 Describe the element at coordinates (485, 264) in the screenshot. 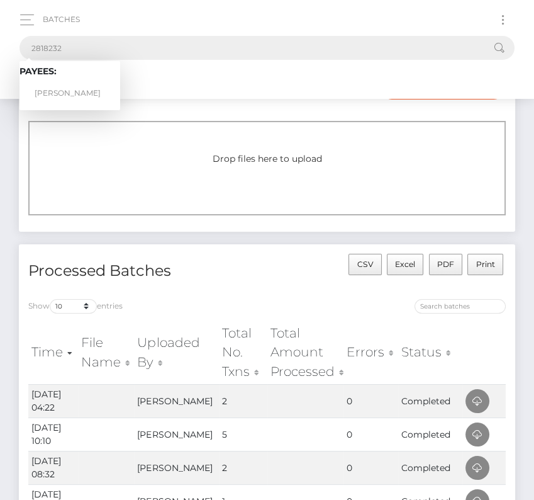

I see `button: Print` at that location.